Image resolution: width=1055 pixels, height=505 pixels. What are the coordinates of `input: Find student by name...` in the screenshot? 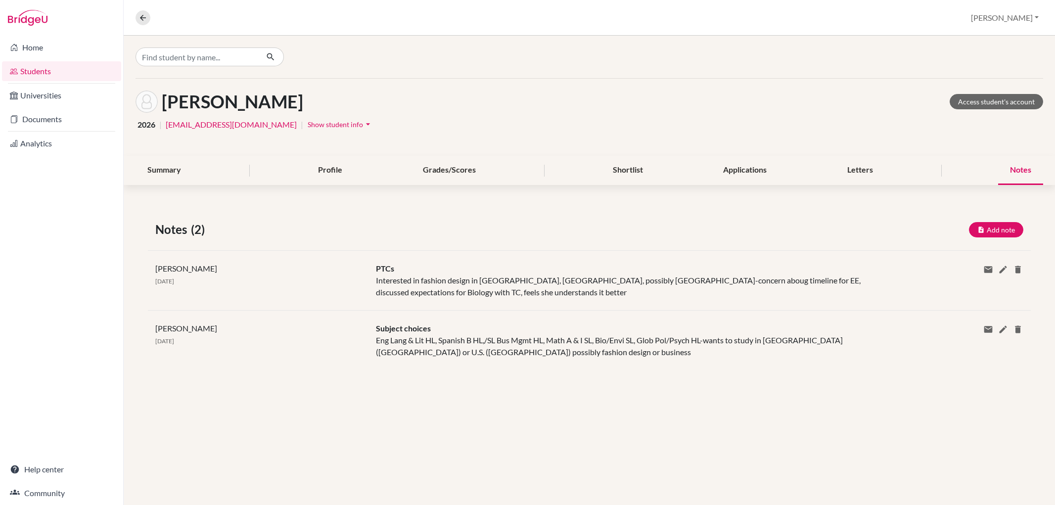 It's located at (197, 57).